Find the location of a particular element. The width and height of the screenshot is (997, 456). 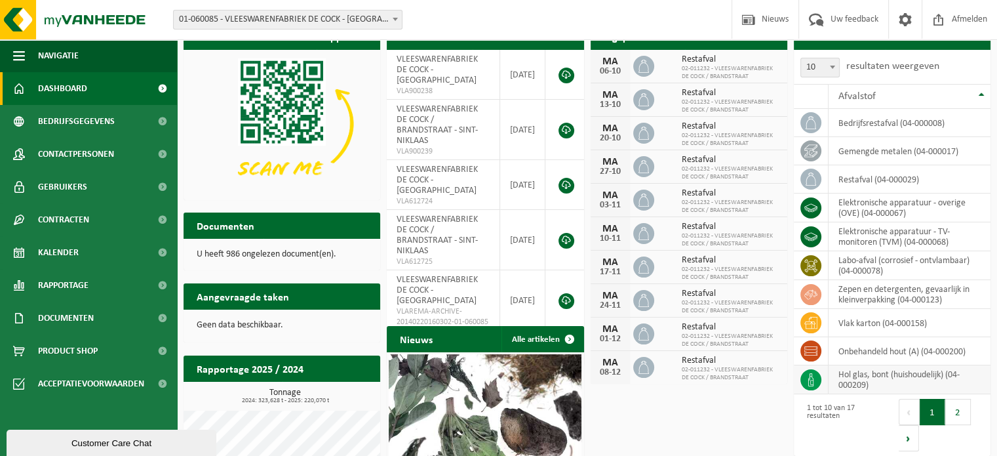

button: Next is located at coordinates (908, 438).